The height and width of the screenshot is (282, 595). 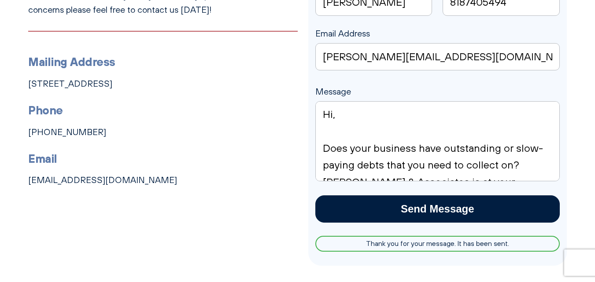 What do you see at coordinates (438, 57) in the screenshot?
I see `input: Email Address` at bounding box center [438, 57].